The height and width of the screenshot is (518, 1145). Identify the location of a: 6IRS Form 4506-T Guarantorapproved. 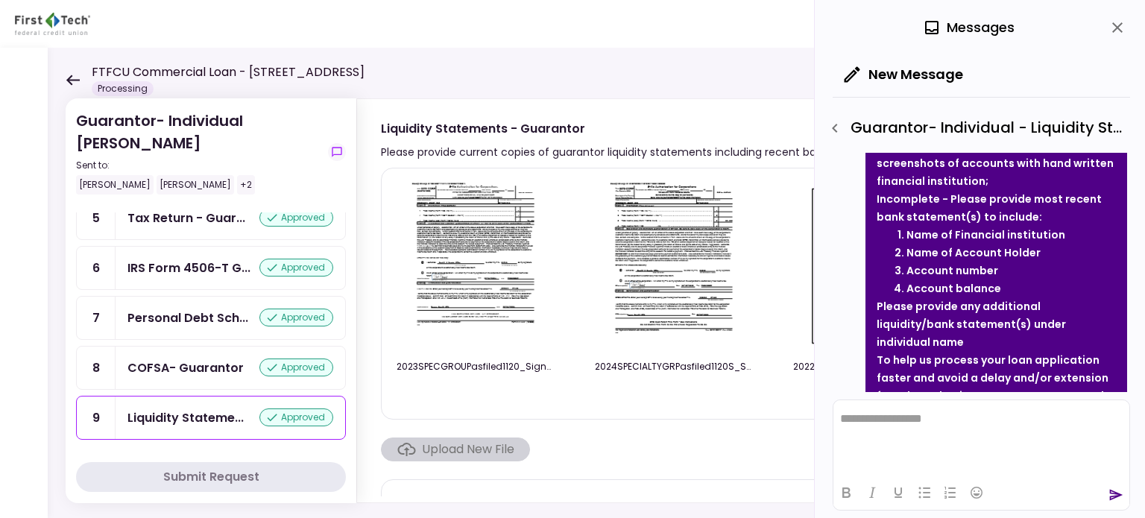
(211, 268).